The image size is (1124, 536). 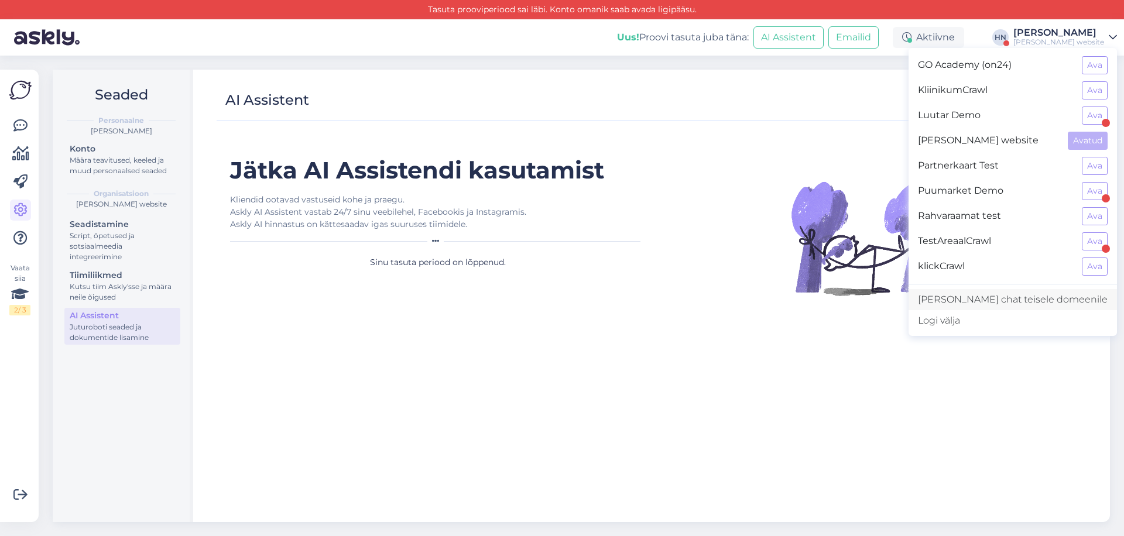 I want to click on button: AI Assistent, so click(x=789, y=37).